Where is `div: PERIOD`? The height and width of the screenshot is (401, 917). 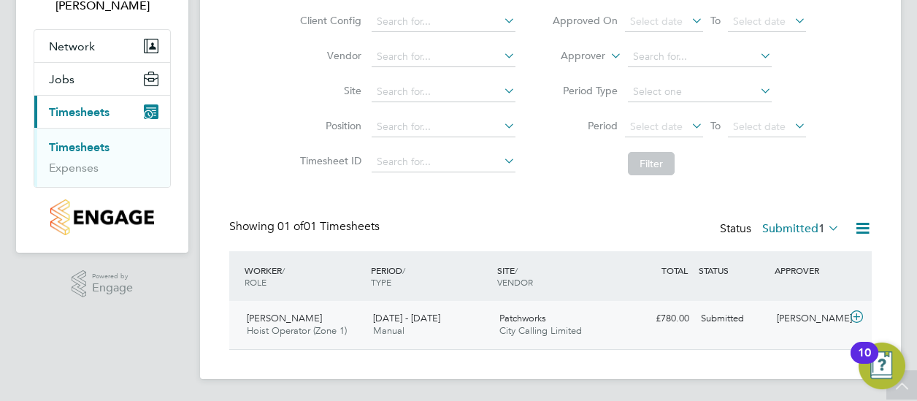 div: PERIOD is located at coordinates (430, 276).